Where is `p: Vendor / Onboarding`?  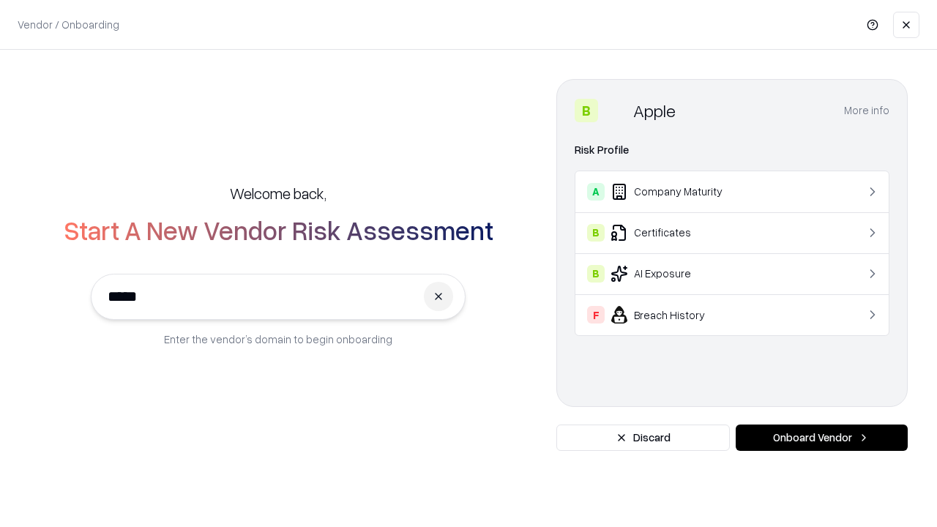
p: Vendor / Onboarding is located at coordinates (68, 24).